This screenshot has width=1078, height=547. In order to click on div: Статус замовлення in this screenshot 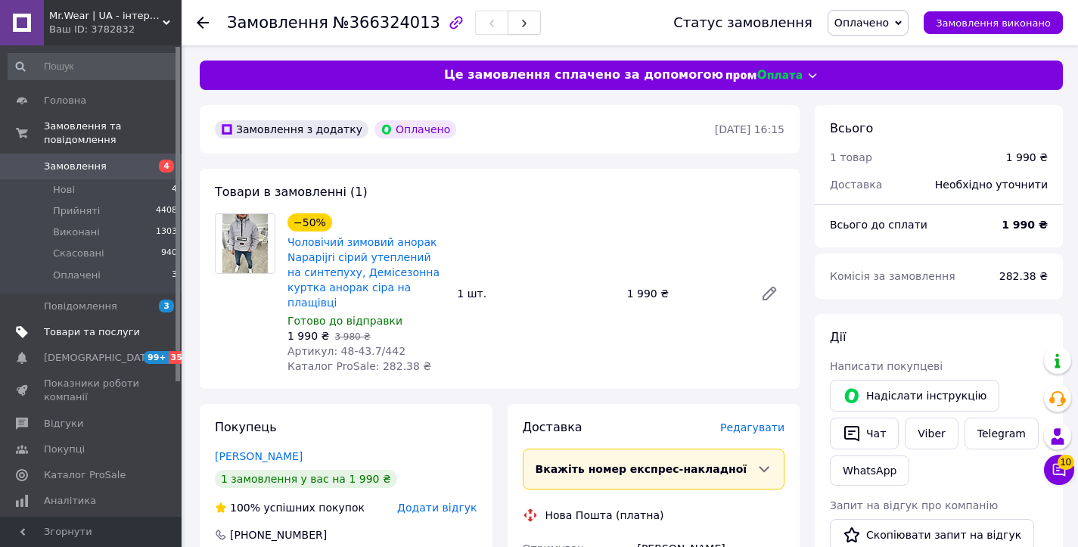, I will do `click(743, 23)`.